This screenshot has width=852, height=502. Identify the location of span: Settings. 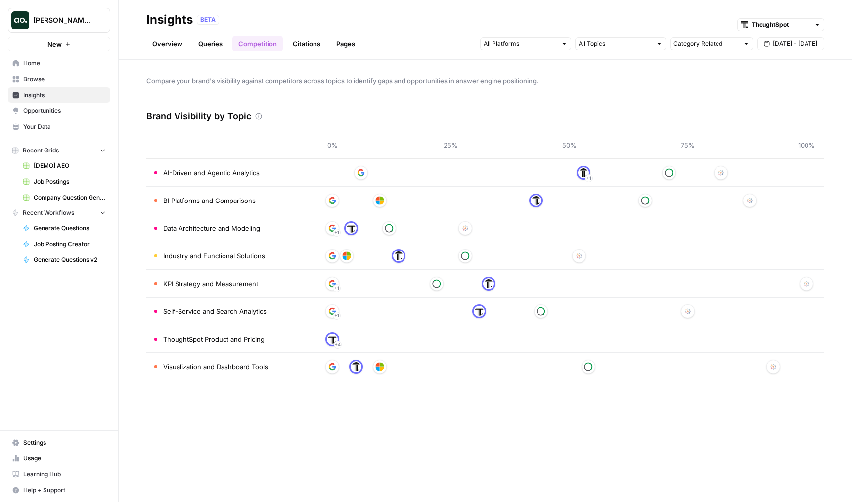
(64, 442).